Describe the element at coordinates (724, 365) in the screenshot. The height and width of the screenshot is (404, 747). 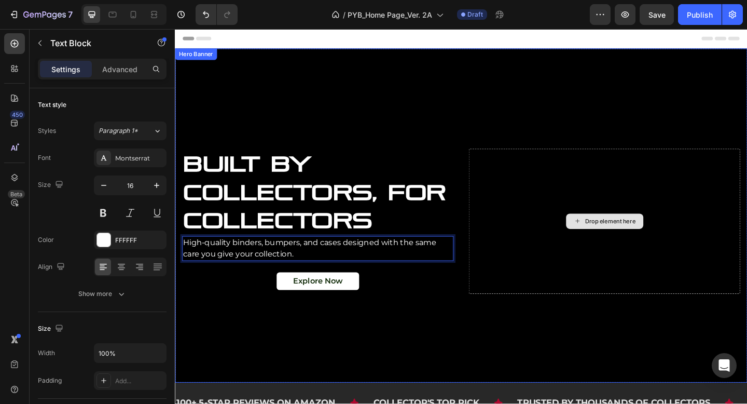
I see `div: Open Intercom Messenger` at that location.